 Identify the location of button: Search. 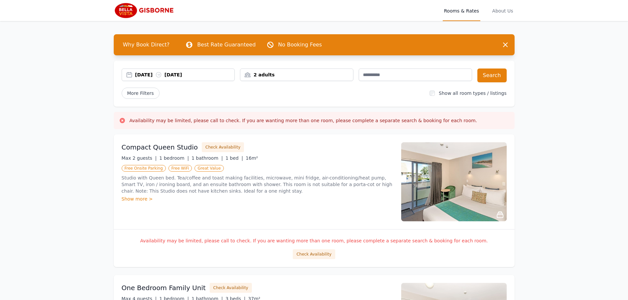
(492, 75).